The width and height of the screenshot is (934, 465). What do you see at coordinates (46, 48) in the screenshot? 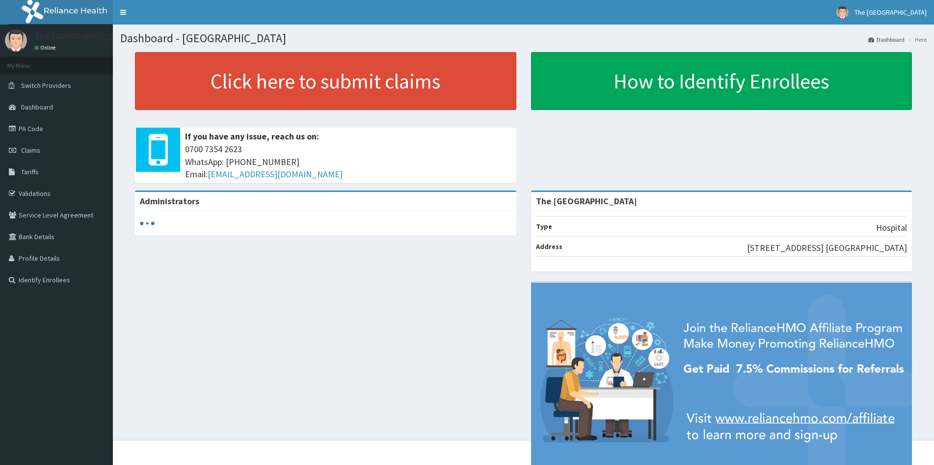
I see `a: Online` at bounding box center [46, 48].